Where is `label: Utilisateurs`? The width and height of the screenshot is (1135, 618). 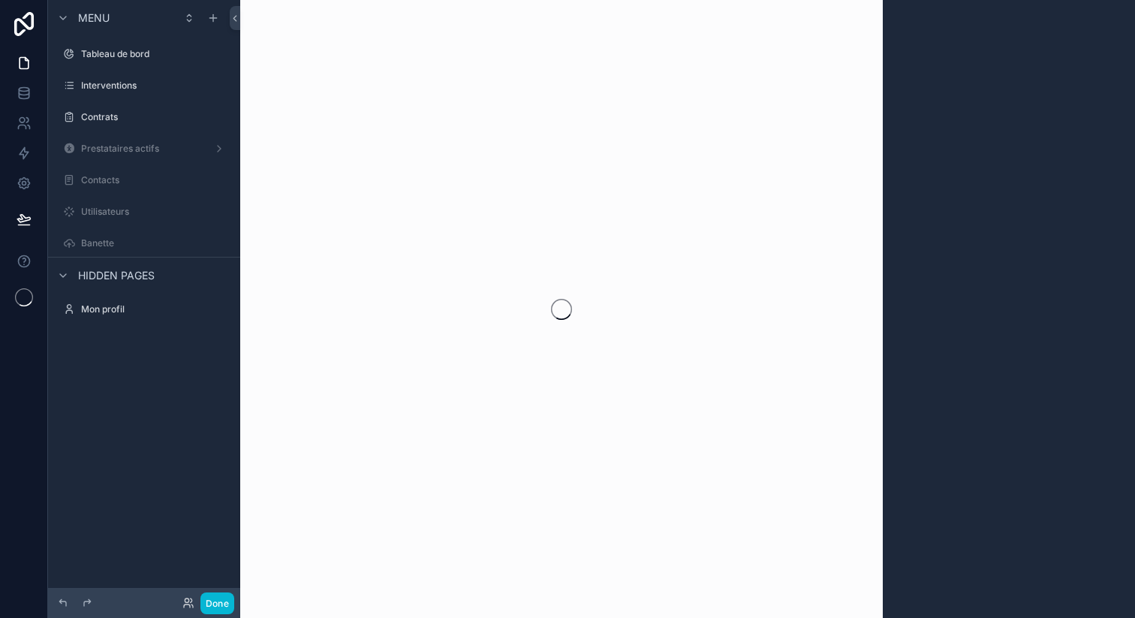
label: Utilisateurs is located at coordinates (155, 212).